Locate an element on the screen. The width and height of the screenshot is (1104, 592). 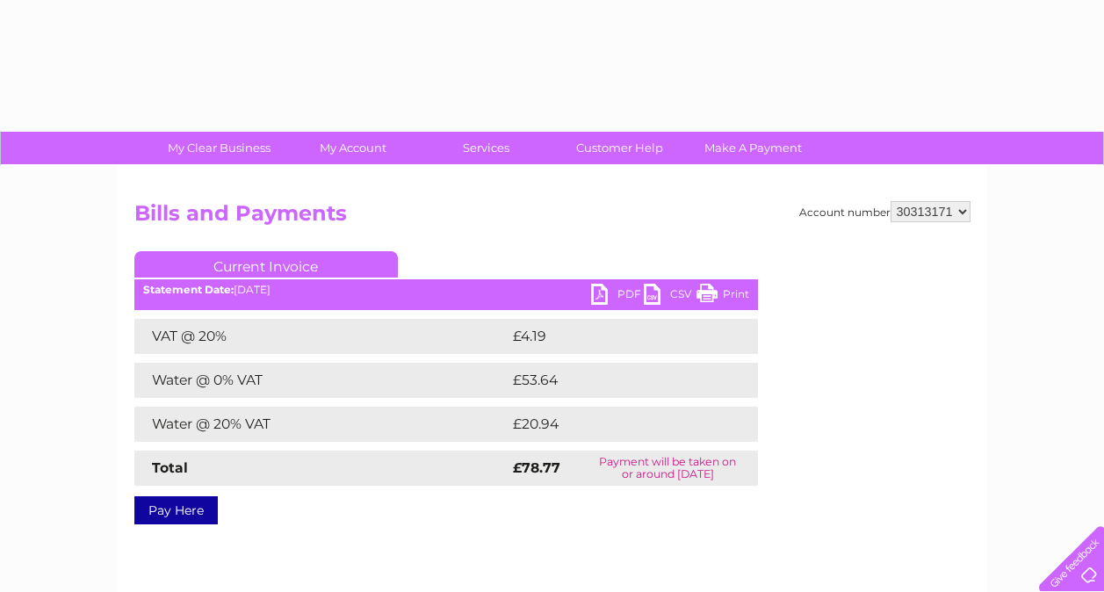
a: CSV is located at coordinates (670, 296).